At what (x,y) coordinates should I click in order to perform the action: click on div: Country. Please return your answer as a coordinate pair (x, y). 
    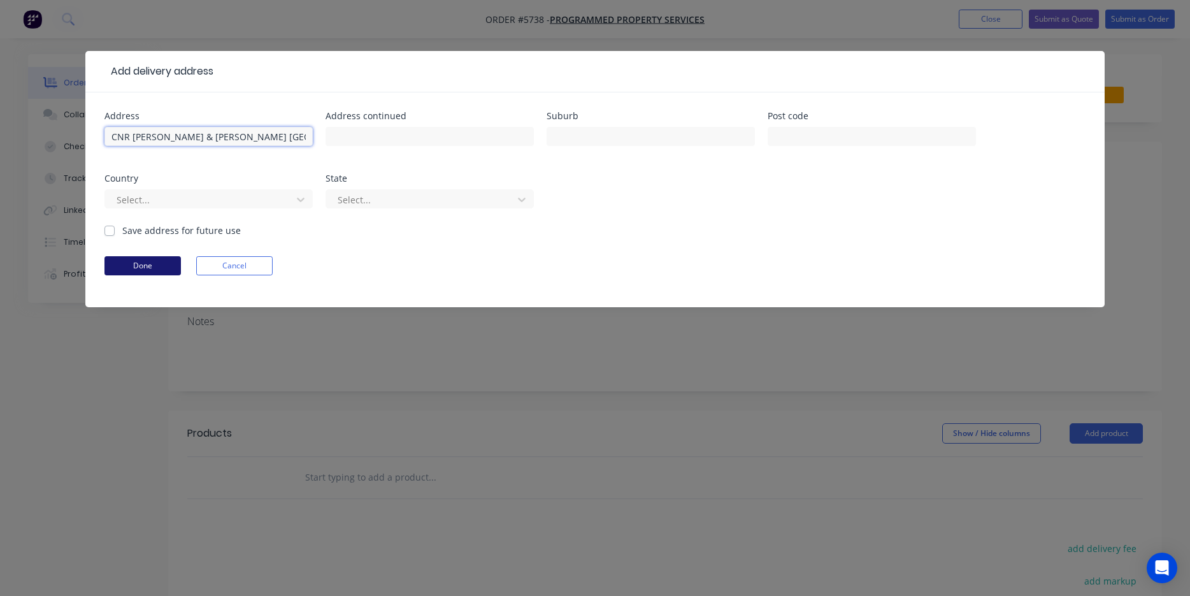
    Looking at the image, I should click on (208, 178).